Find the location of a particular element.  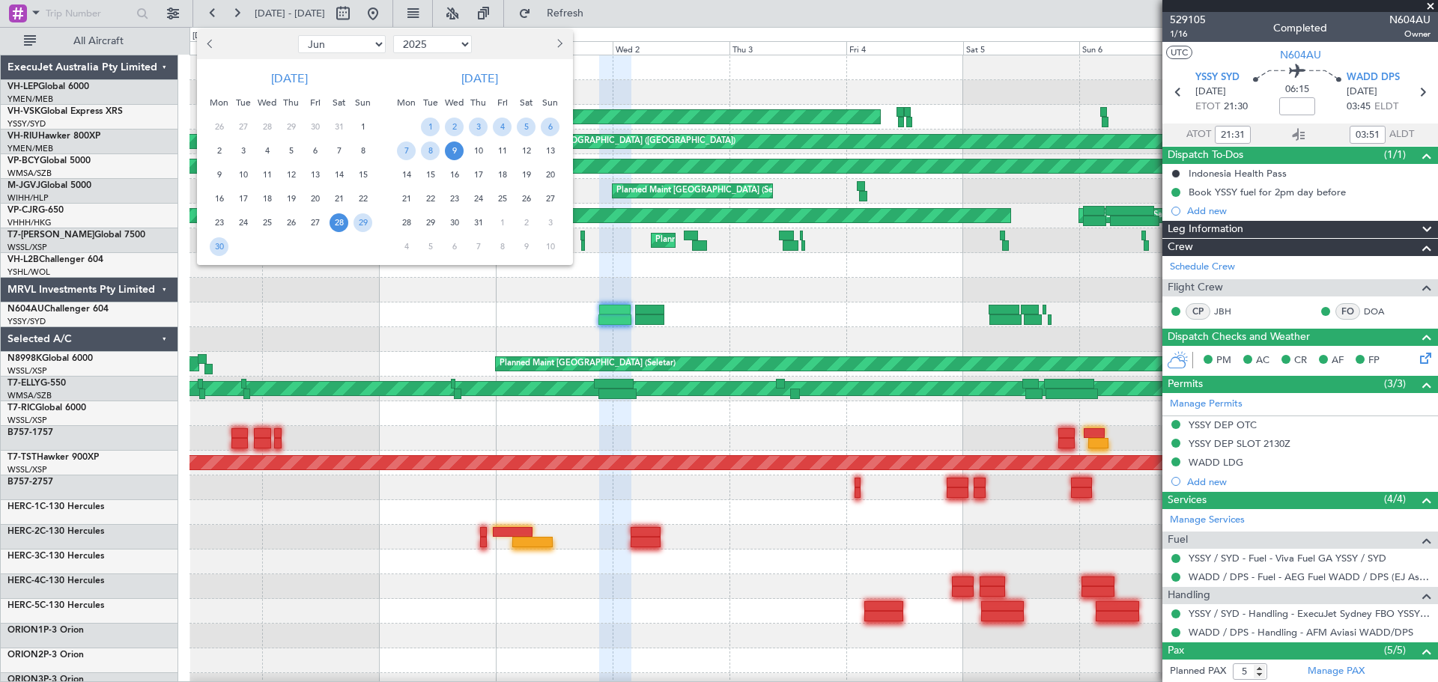

div: 27-5-2025 is located at coordinates (243, 127).